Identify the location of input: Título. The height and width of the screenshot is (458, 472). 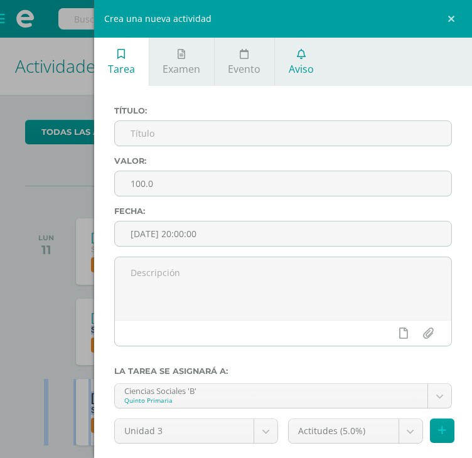
(283, 133).